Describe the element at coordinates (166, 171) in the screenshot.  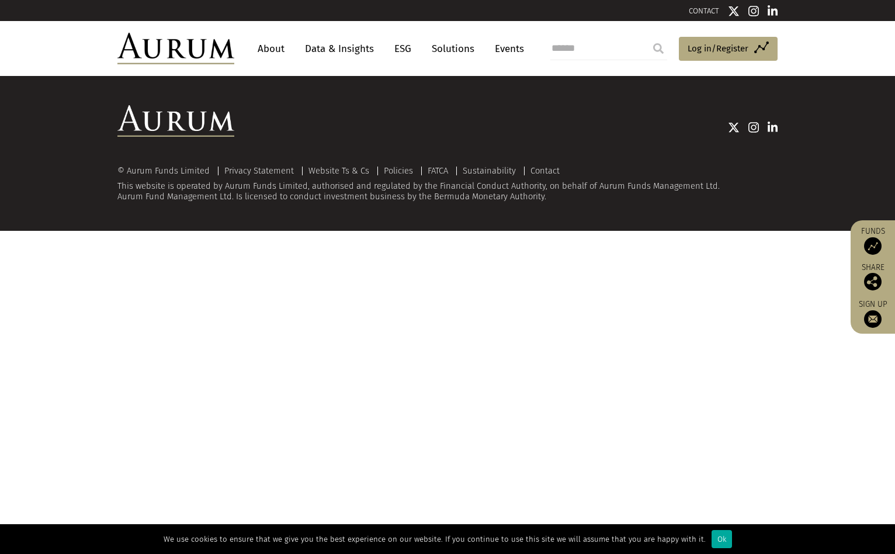
I see `div: © Aurum Funds Limited` at that location.